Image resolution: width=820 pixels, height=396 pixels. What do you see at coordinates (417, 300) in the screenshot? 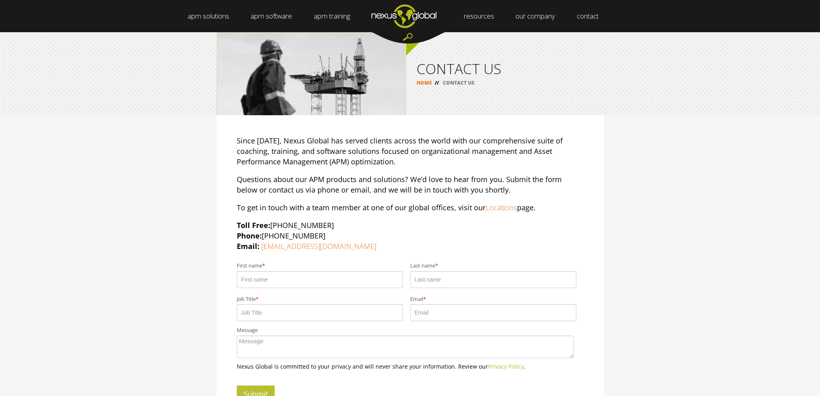
I see `span: Email` at bounding box center [417, 300].